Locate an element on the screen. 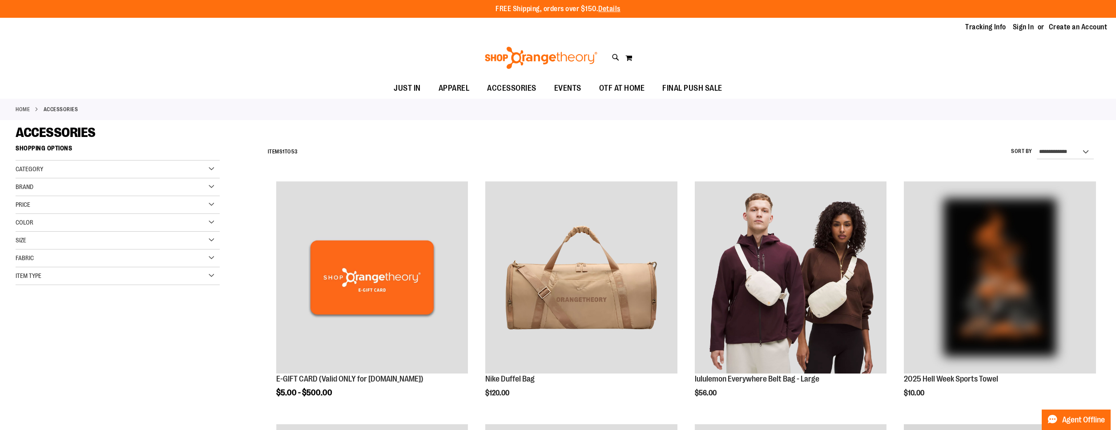  a: Sign In is located at coordinates (1023, 27).